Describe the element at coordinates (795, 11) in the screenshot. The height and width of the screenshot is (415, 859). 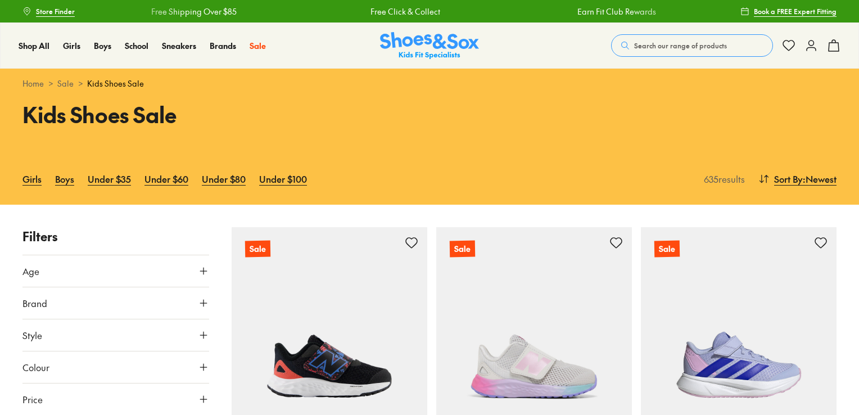
I see `span: Book a FREE Expert Fitting` at that location.